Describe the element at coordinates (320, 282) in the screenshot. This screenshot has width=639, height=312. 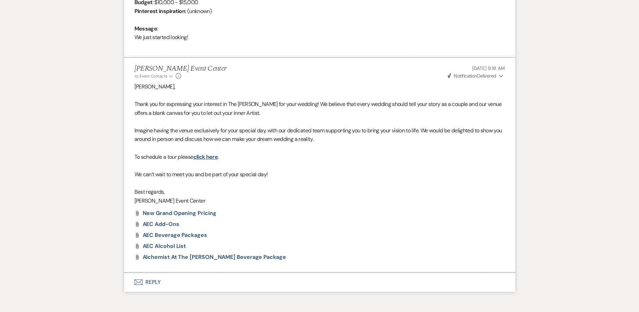
I see `button: Reply` at that location.